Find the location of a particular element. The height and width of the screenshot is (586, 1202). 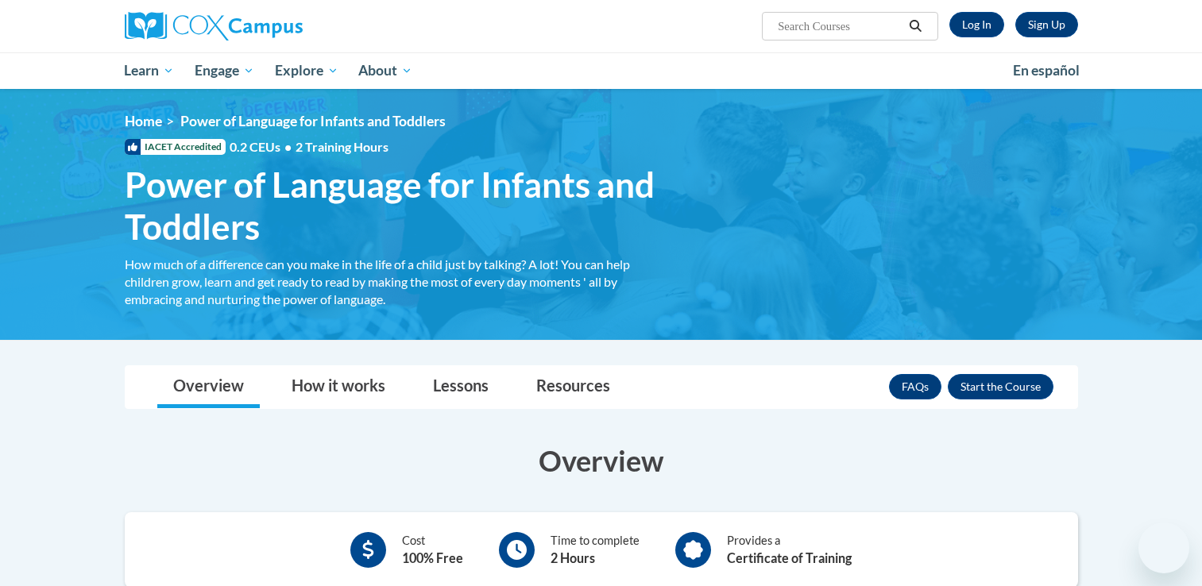

a: Cox Campus is located at coordinates (276, 26).